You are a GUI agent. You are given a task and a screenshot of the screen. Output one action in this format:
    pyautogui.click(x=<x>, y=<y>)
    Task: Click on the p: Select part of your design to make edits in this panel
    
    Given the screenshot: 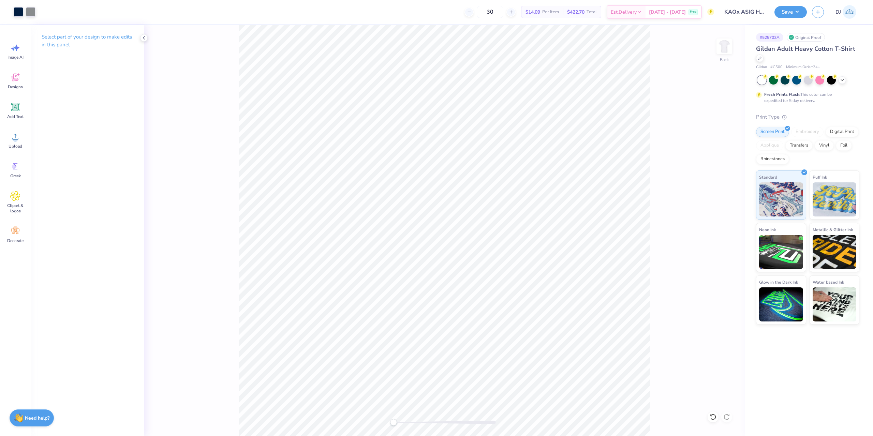 What is the action you would take?
    pyautogui.click(x=87, y=41)
    